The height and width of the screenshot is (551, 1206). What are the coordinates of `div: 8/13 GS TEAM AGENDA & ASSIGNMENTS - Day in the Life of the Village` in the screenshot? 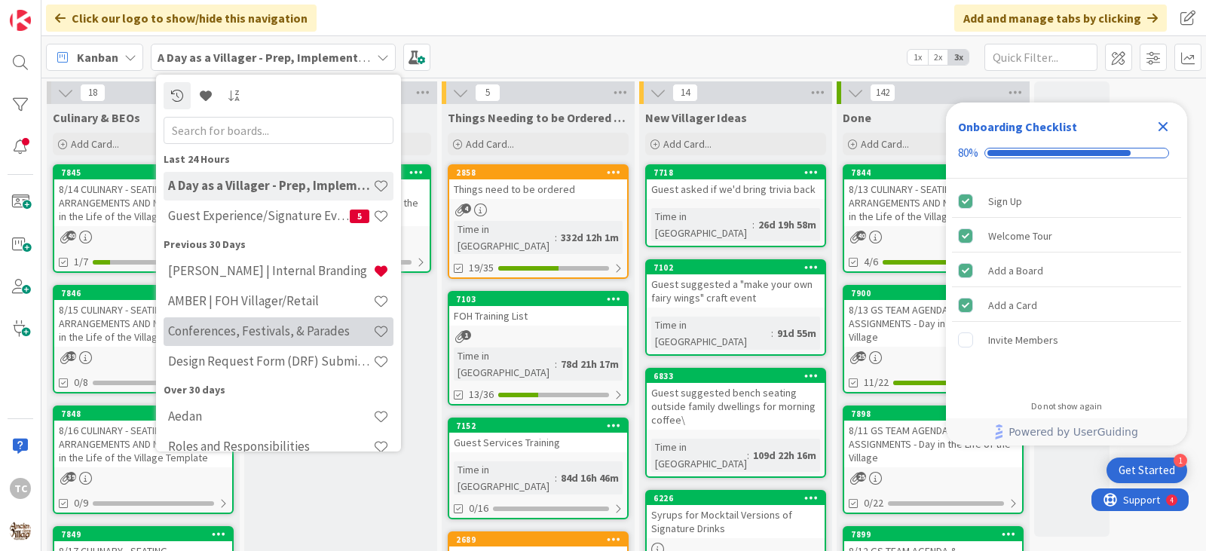 It's located at (933, 323).